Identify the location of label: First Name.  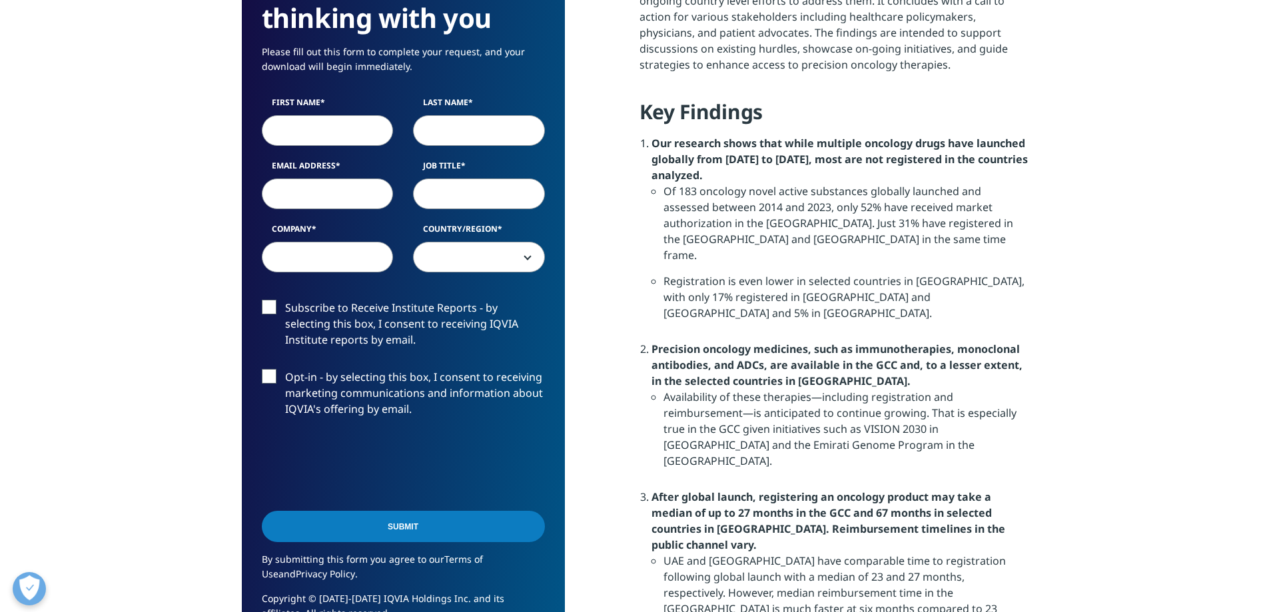
(328, 106).